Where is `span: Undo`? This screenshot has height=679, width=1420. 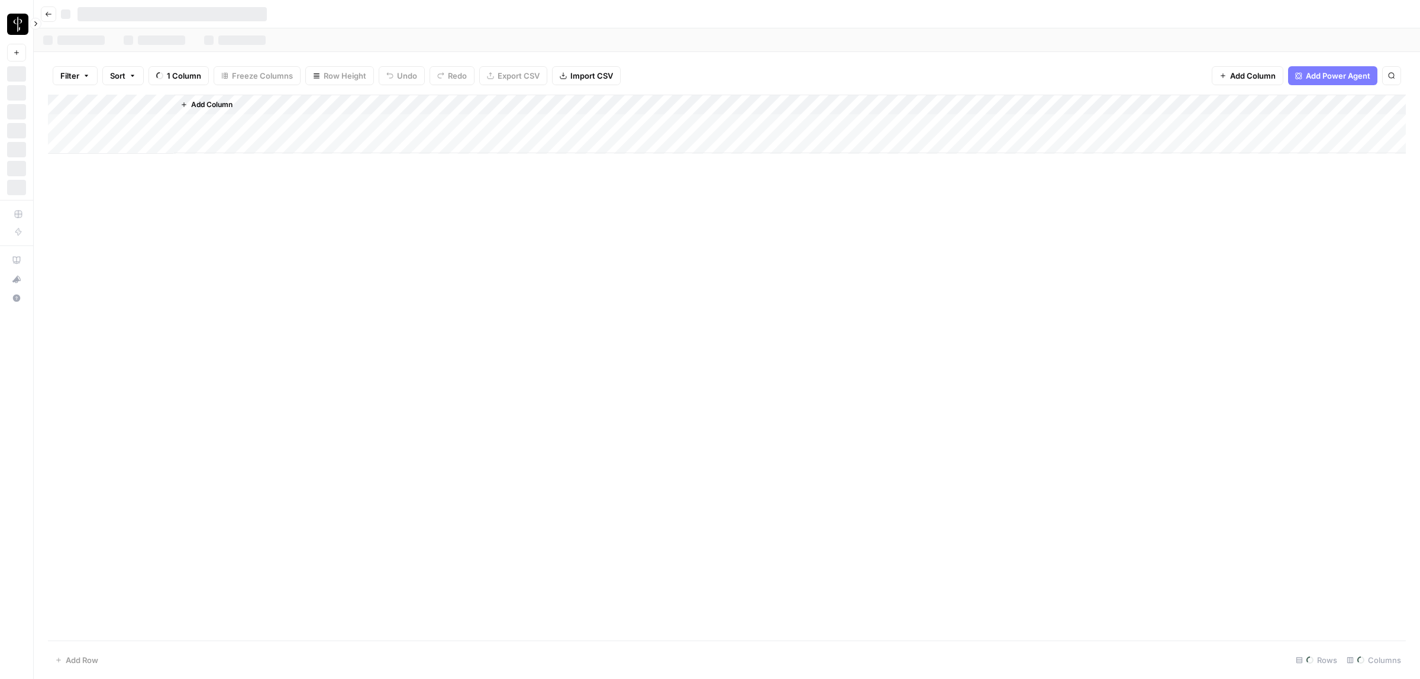
span: Undo is located at coordinates (407, 76).